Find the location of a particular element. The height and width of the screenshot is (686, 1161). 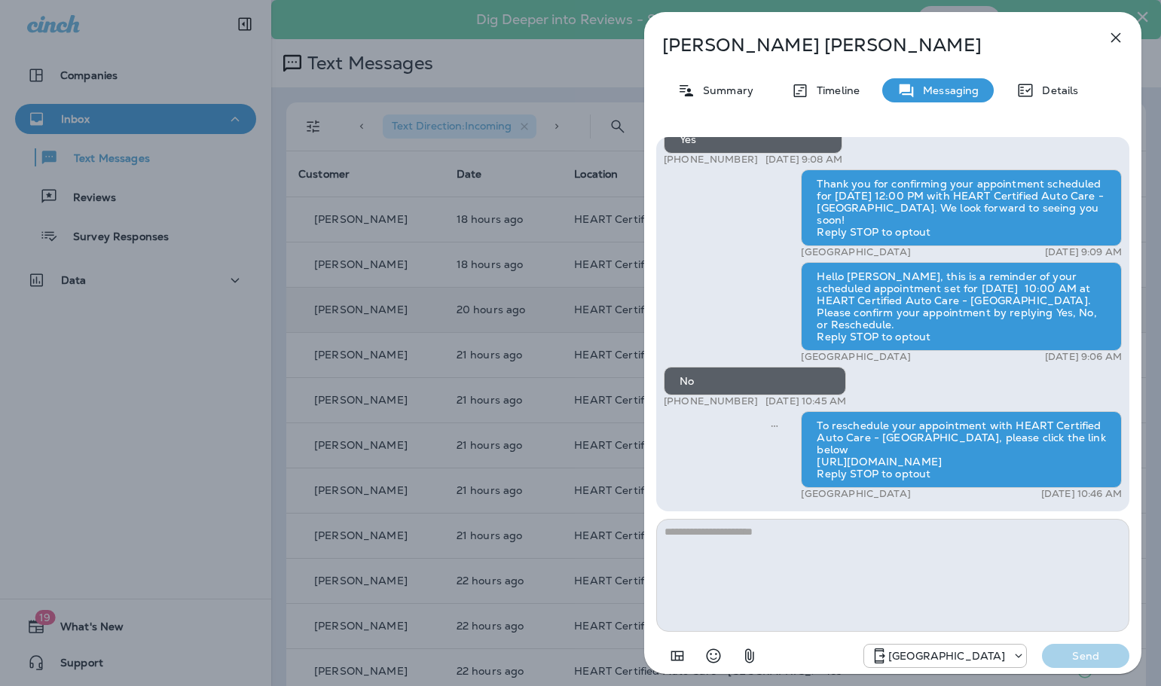

div: +1 (847) 262-3704 is located at coordinates (944, 656).